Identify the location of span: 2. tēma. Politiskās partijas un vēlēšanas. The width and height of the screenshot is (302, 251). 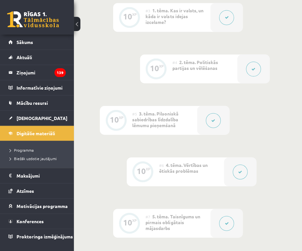
(195, 65).